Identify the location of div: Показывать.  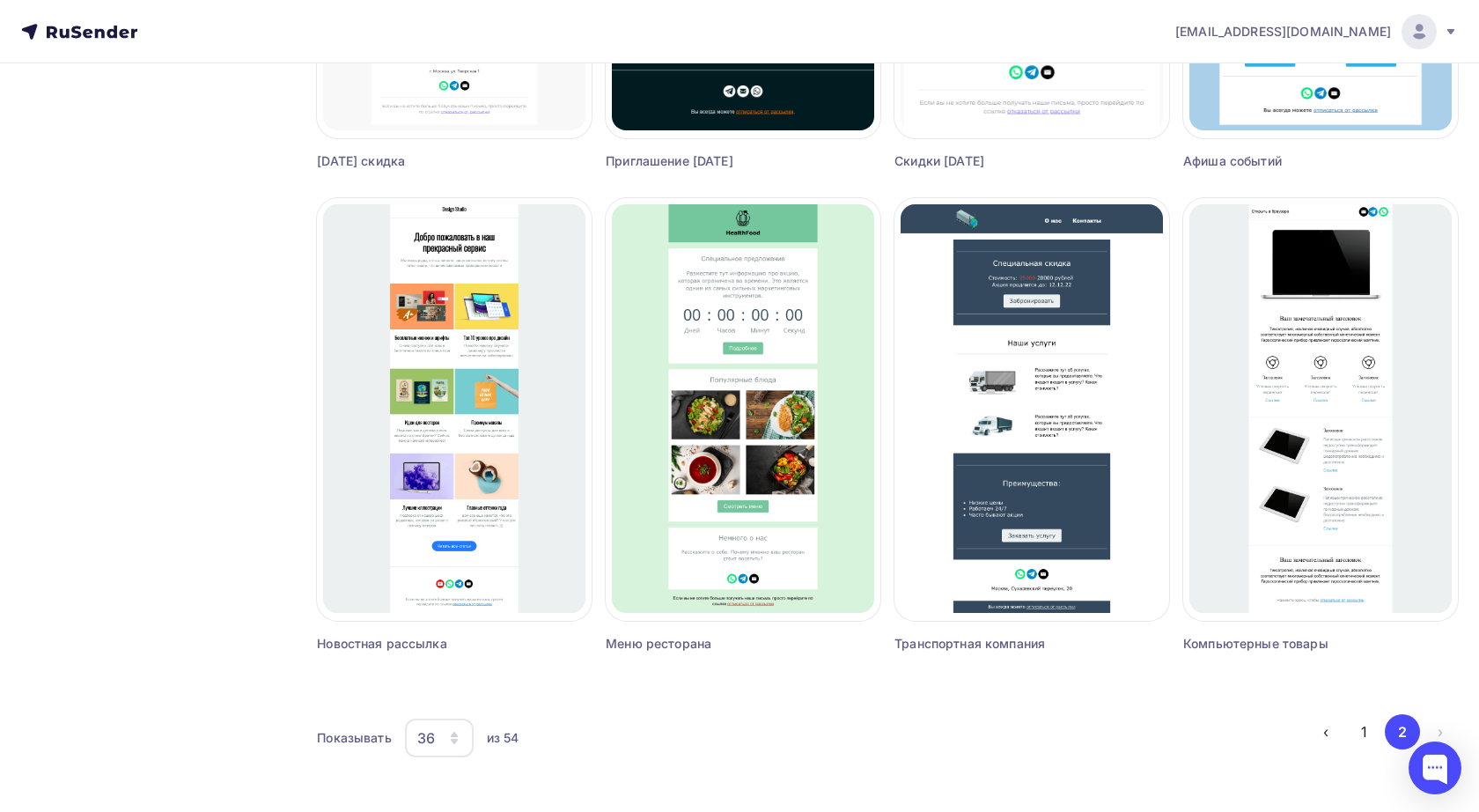
(354, 738).